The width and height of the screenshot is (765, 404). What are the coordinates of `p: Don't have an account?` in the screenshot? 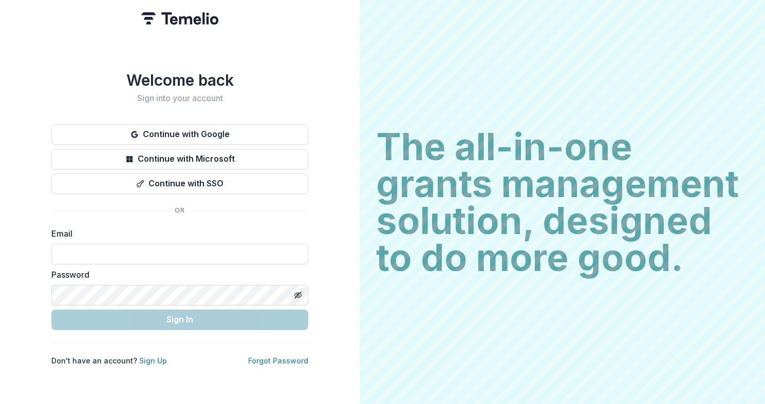 It's located at (109, 361).